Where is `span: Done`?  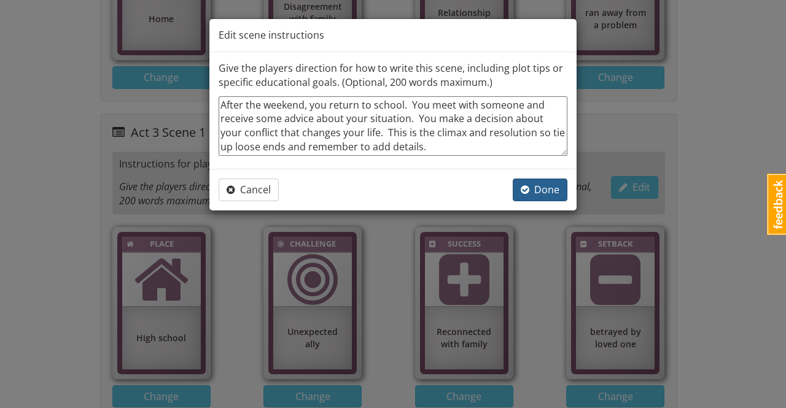
span: Done is located at coordinates (540, 190).